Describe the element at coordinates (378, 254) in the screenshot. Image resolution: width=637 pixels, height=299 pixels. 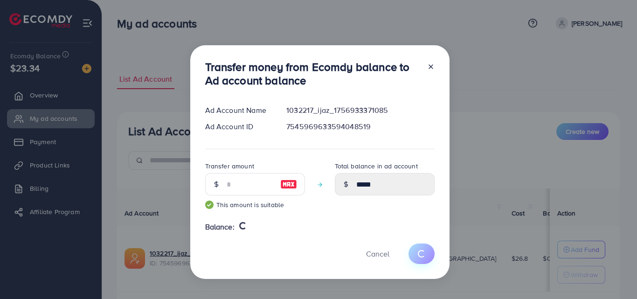
I see `span: Cancel` at that location.